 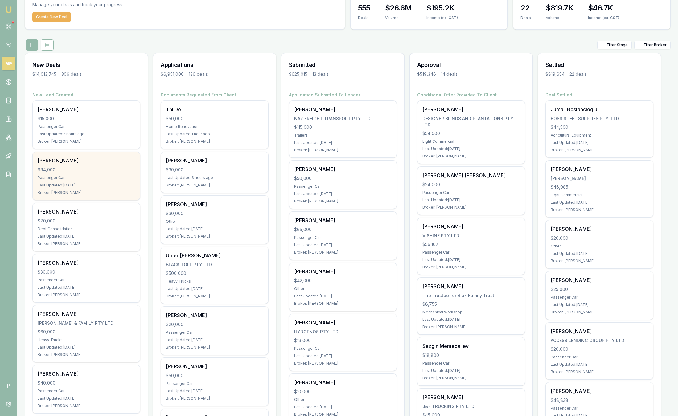 What do you see at coordinates (471, 296) in the screenshot?
I see `div: The Trustee for Blok Family Trust` at bounding box center [471, 296].